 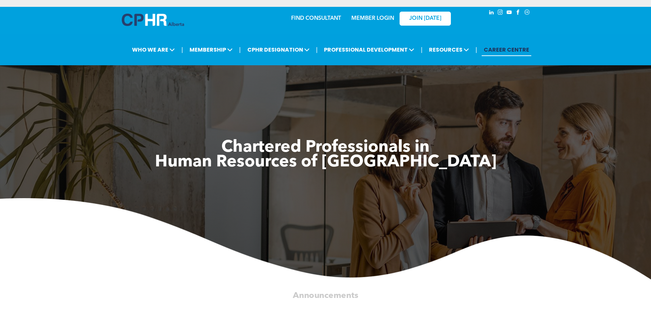 What do you see at coordinates (211, 50) in the screenshot?
I see `span: MEMBERSHIP` at bounding box center [211, 50].